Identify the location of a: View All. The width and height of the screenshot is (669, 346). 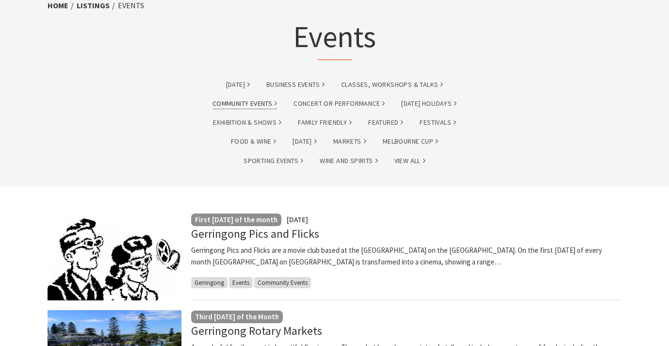
(410, 160).